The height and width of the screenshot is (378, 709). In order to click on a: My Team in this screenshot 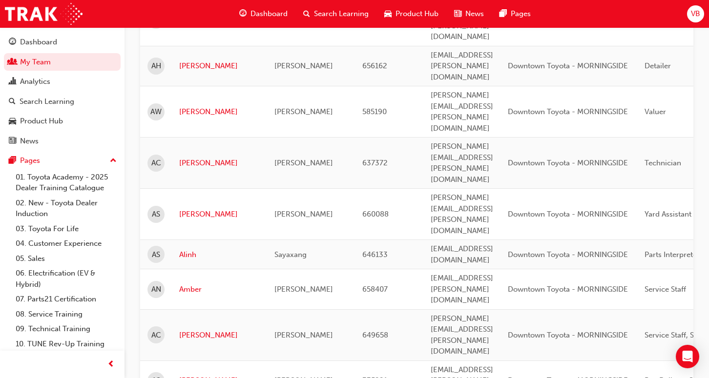, I will do `click(62, 62)`.